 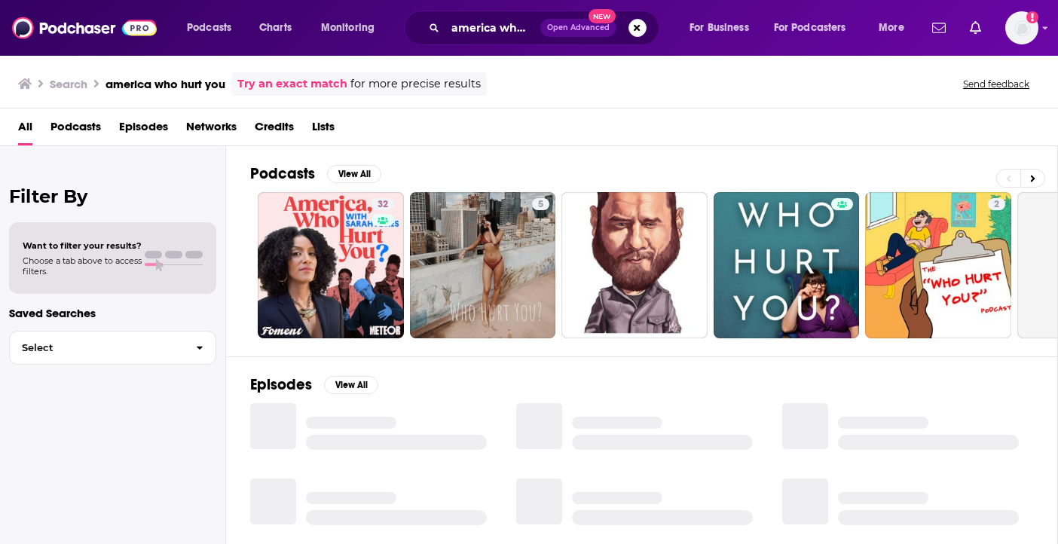 I want to click on a: Lists, so click(x=323, y=130).